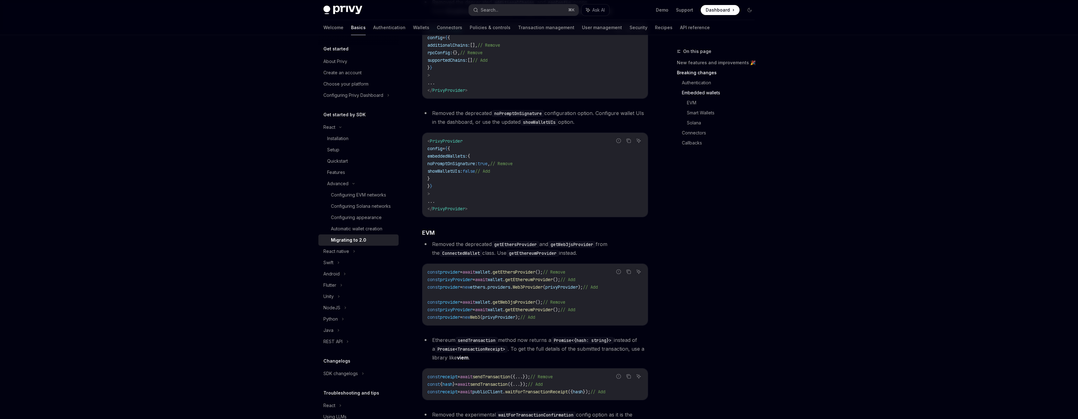 The height and width of the screenshot is (419, 1078). What do you see at coordinates (571, 10) in the screenshot?
I see `span: ⌘ K` at bounding box center [571, 10].